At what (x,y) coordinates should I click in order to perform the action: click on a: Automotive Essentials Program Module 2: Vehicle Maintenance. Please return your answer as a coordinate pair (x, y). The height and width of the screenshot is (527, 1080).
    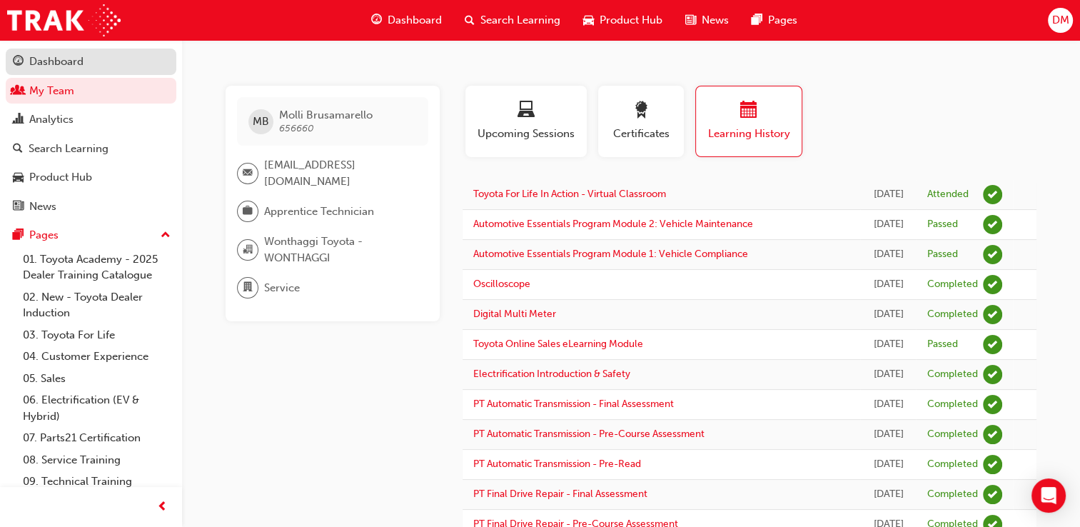
    Looking at the image, I should click on (613, 223).